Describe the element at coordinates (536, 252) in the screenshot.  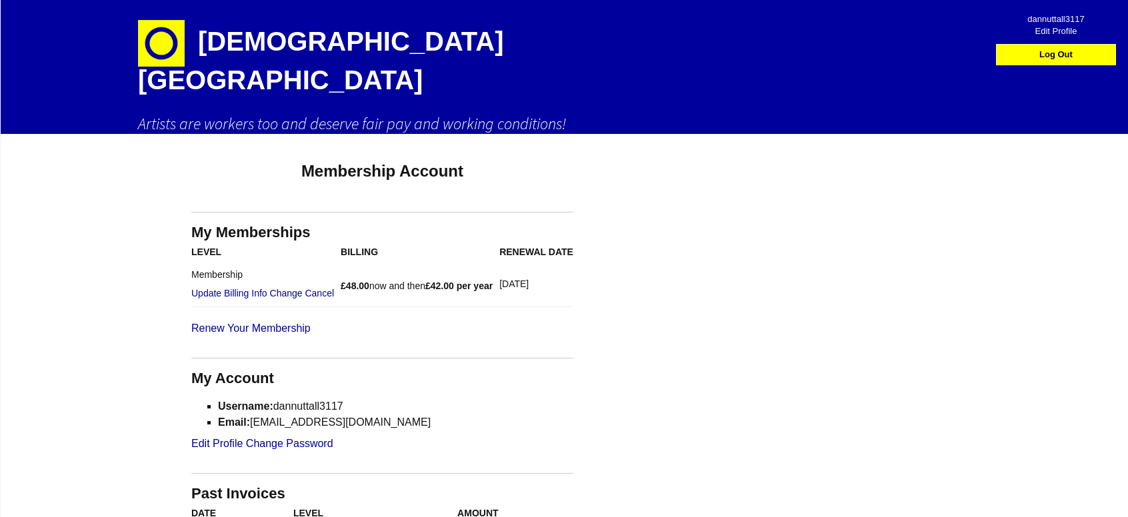
I see `th: Renewal Date` at that location.